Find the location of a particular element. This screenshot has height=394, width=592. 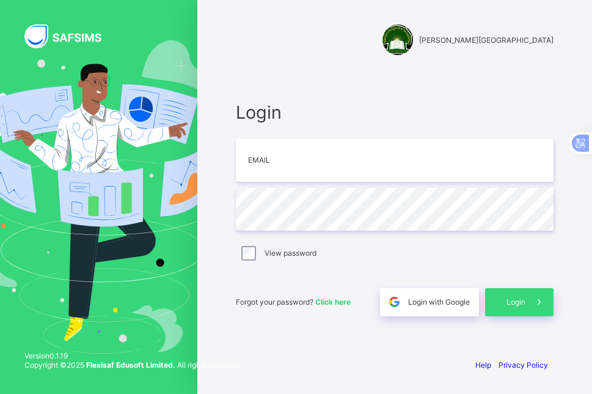

span: Copyright © 2025 All rights reserved. is located at coordinates (132, 364).